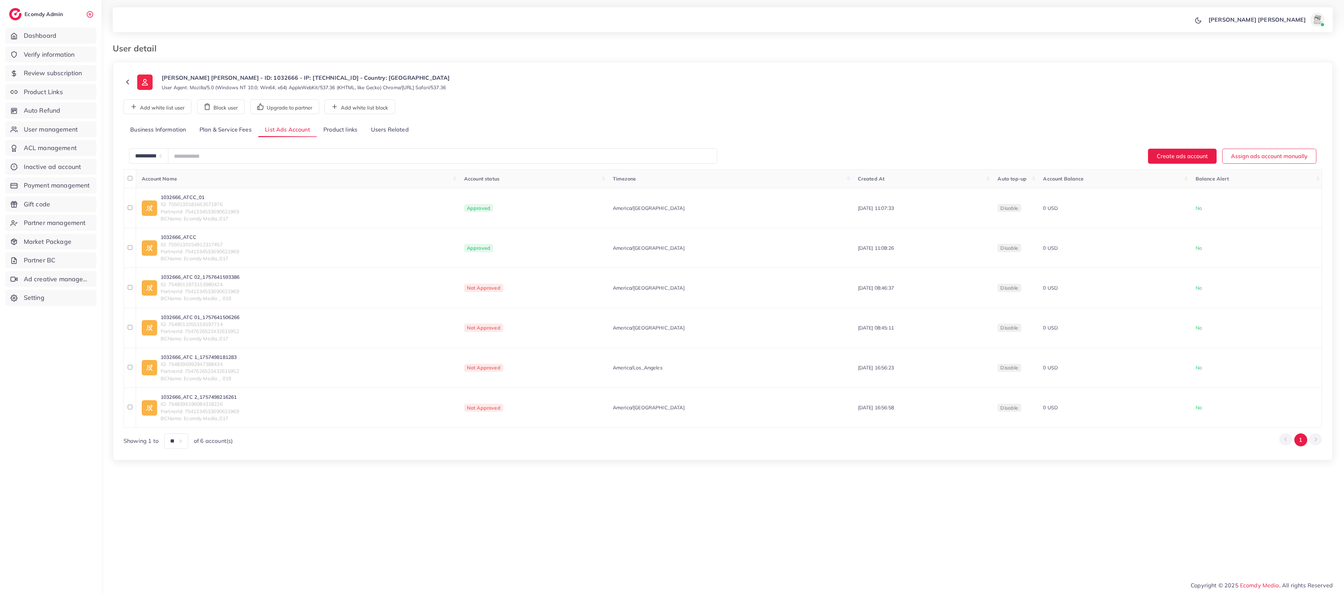 The image size is (1344, 594). What do you see at coordinates (37, 204) in the screenshot?
I see `span: Gift code` at bounding box center [37, 204].